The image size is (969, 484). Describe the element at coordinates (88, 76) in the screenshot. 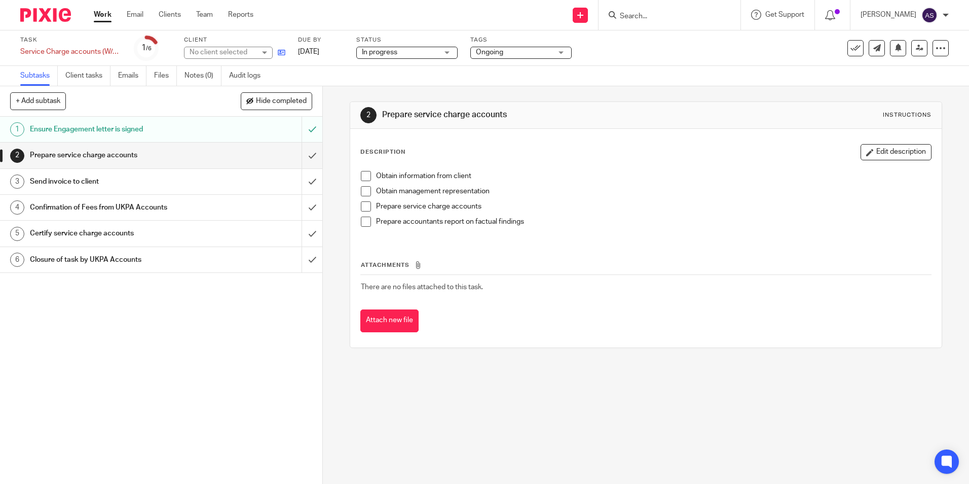

I see `a: Client tasks` at that location.